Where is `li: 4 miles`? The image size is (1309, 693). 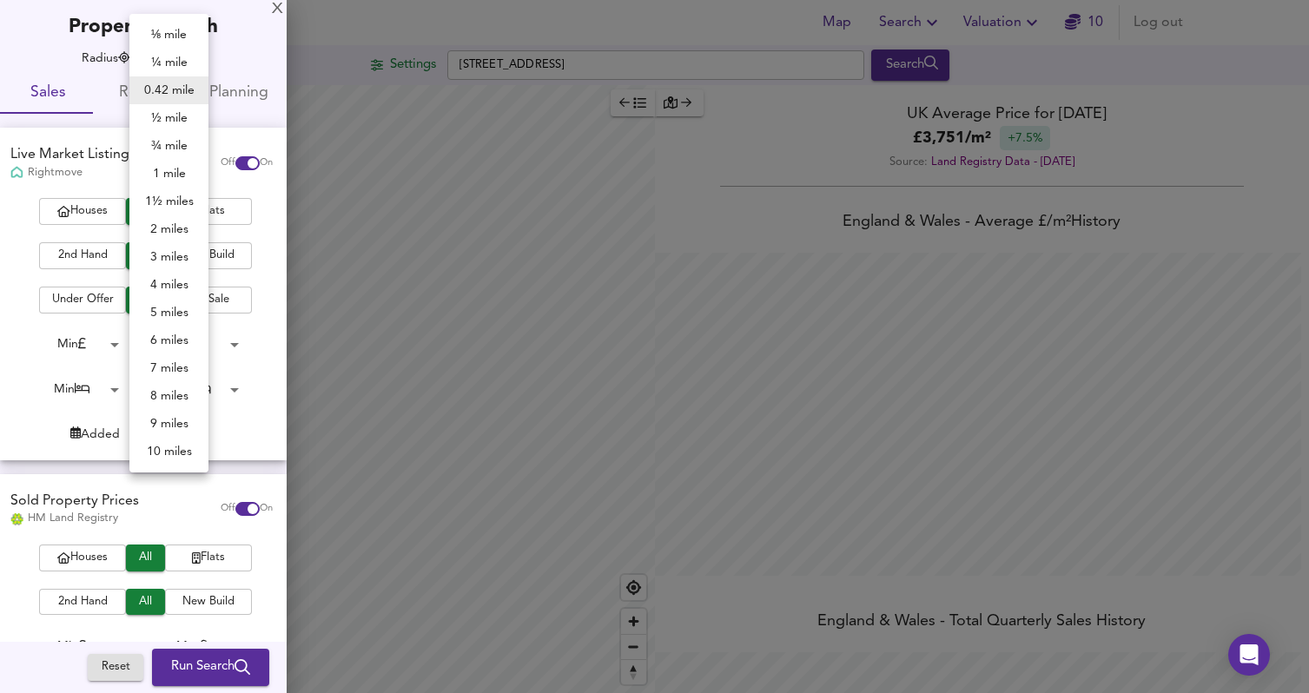
li: 4 miles is located at coordinates (169, 285).